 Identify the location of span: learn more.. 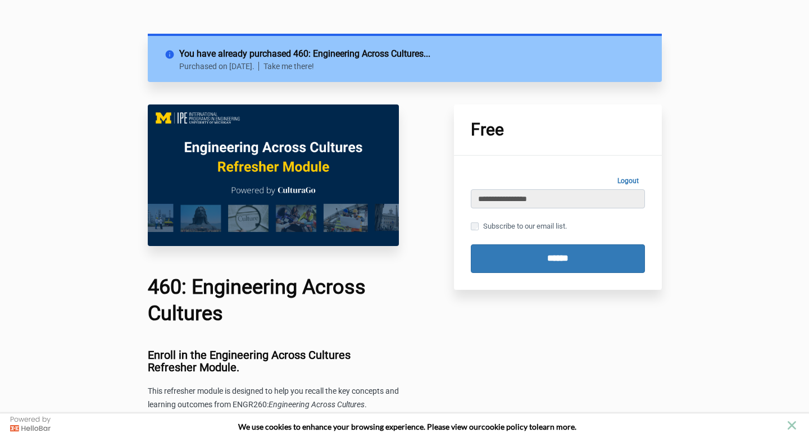
(556, 426).